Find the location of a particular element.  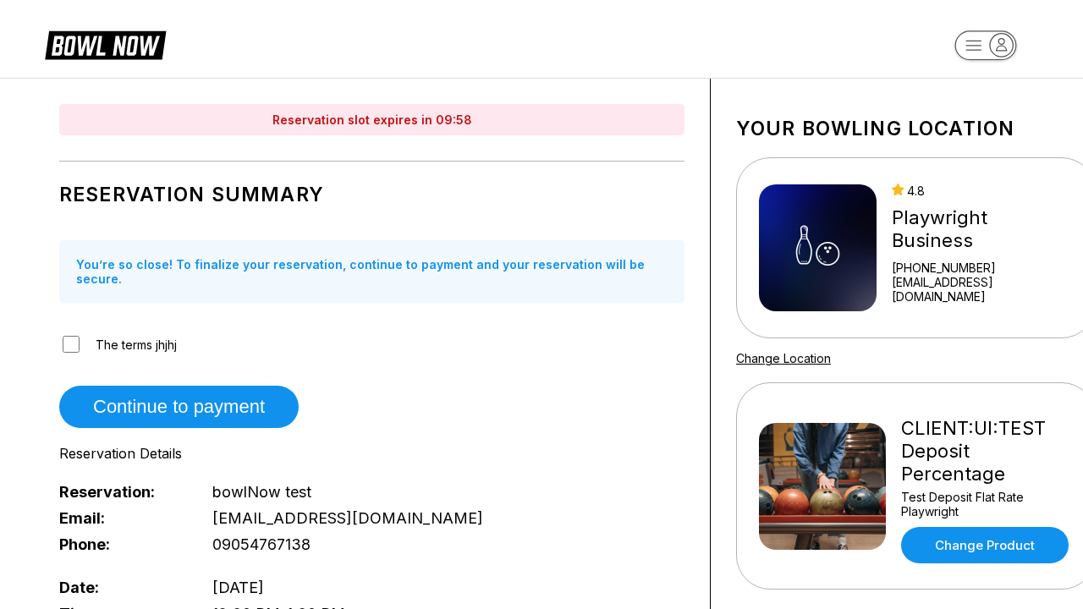

span: Date: is located at coordinates (122, 587).